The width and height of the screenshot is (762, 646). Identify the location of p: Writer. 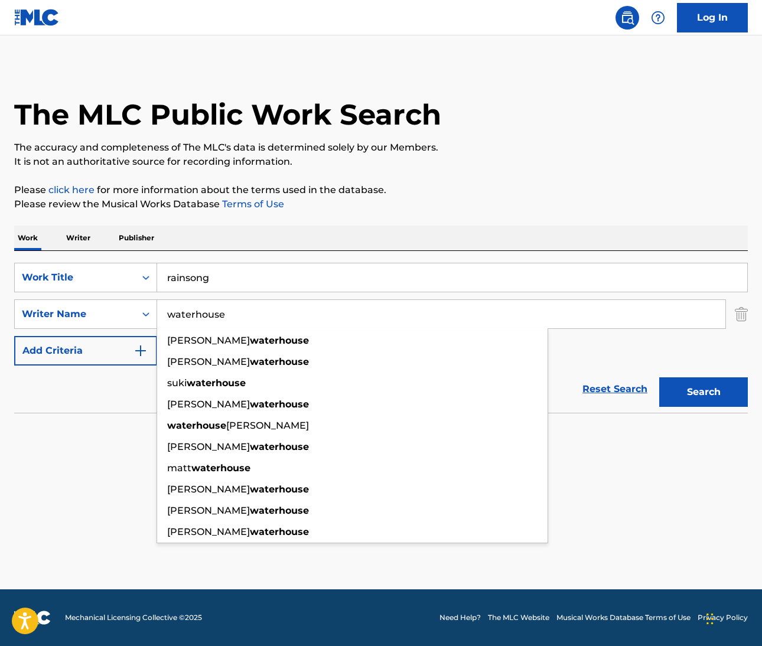
(78, 238).